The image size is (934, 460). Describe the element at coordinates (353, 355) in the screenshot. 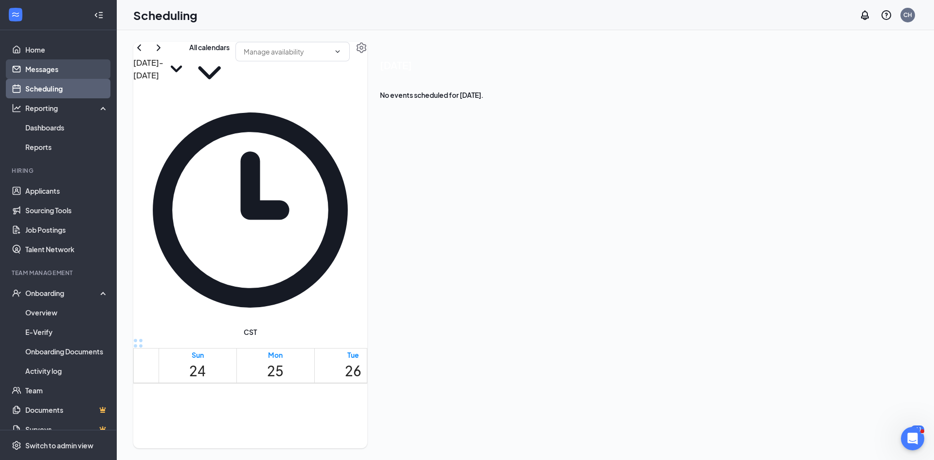

I see `div: Tue` at that location.